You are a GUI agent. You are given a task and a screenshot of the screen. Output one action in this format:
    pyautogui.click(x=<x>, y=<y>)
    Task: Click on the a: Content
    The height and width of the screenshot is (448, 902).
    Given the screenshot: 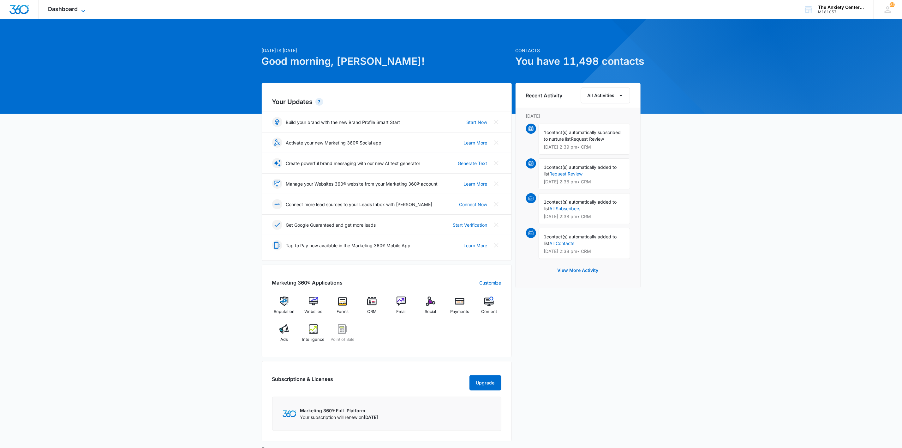 What is the action you would take?
    pyautogui.click(x=489, y=308)
    